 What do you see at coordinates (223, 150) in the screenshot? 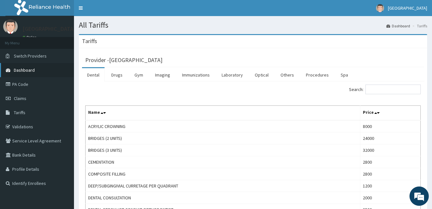
I see `td: BRIDGES (3 UNITS)` at bounding box center [223, 150].